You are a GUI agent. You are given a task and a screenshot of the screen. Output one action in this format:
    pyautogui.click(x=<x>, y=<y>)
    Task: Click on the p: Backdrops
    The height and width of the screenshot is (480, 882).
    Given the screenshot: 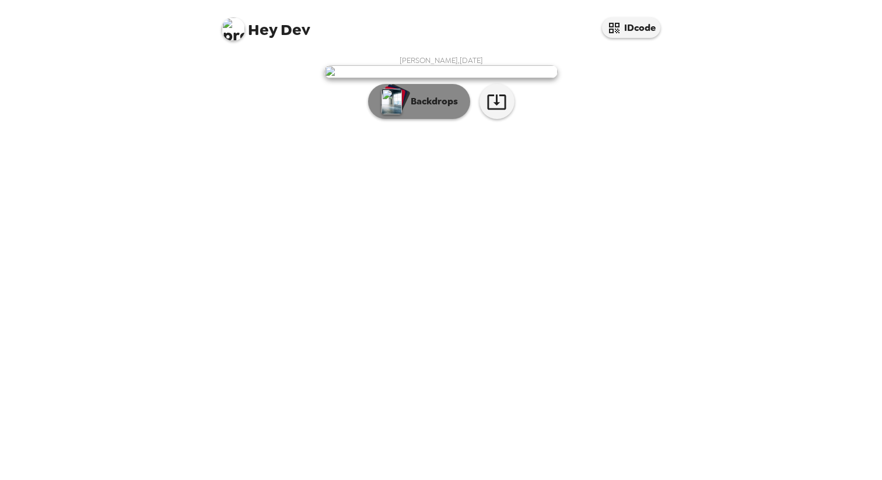 What is the action you would take?
    pyautogui.click(x=431, y=102)
    